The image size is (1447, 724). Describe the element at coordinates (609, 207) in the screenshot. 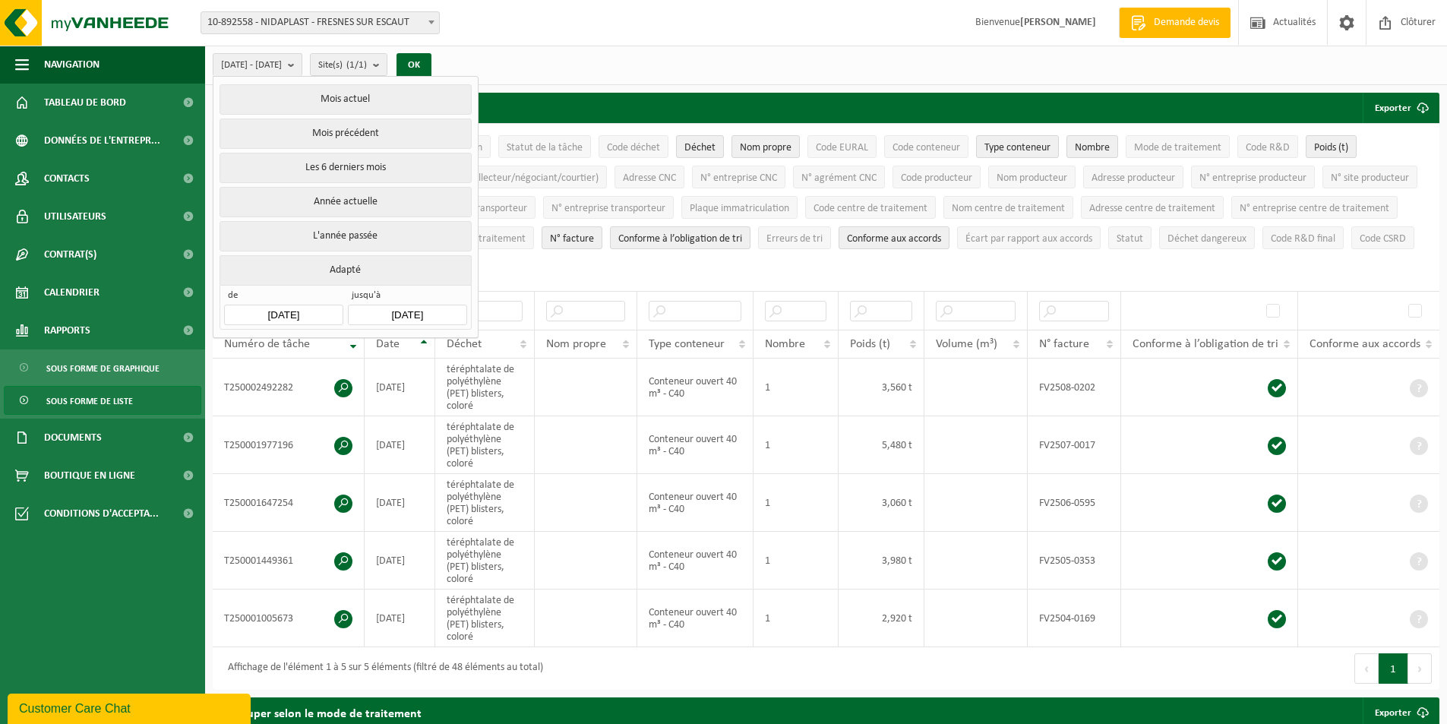

I see `button: N° entreprise transporteurN° entreprise transporteur: Activate to sort` at that location.